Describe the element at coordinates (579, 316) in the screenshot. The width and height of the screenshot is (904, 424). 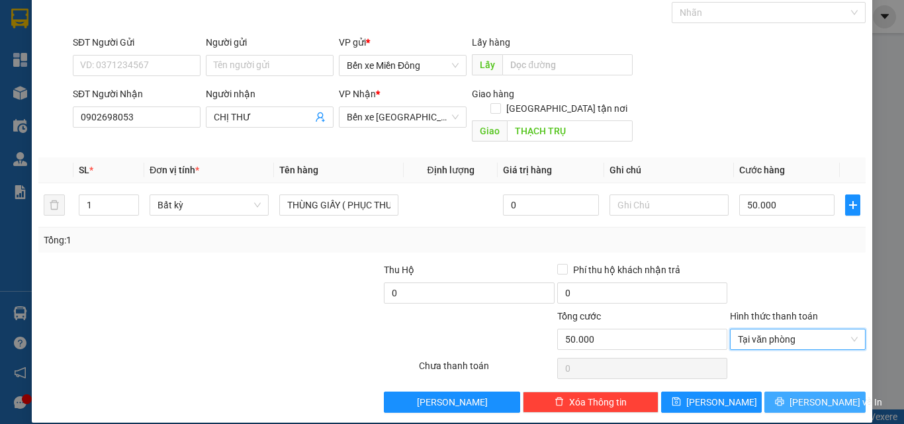
I see `span: Tổng cước` at that location.